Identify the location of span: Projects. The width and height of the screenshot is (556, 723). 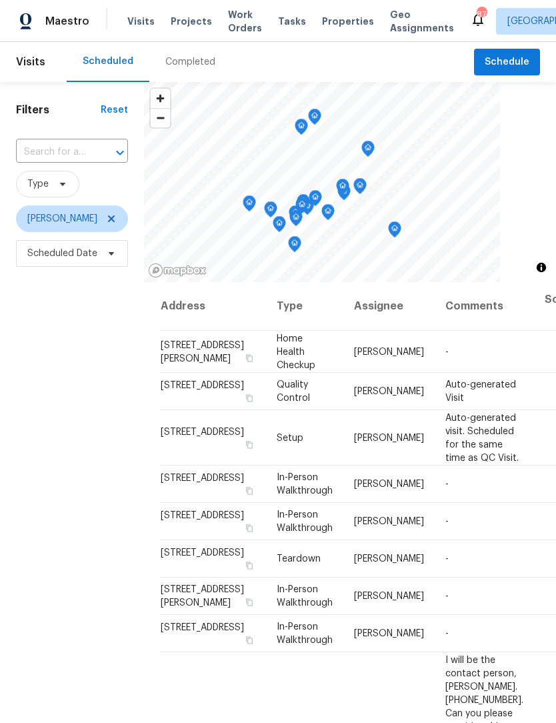
(191, 21).